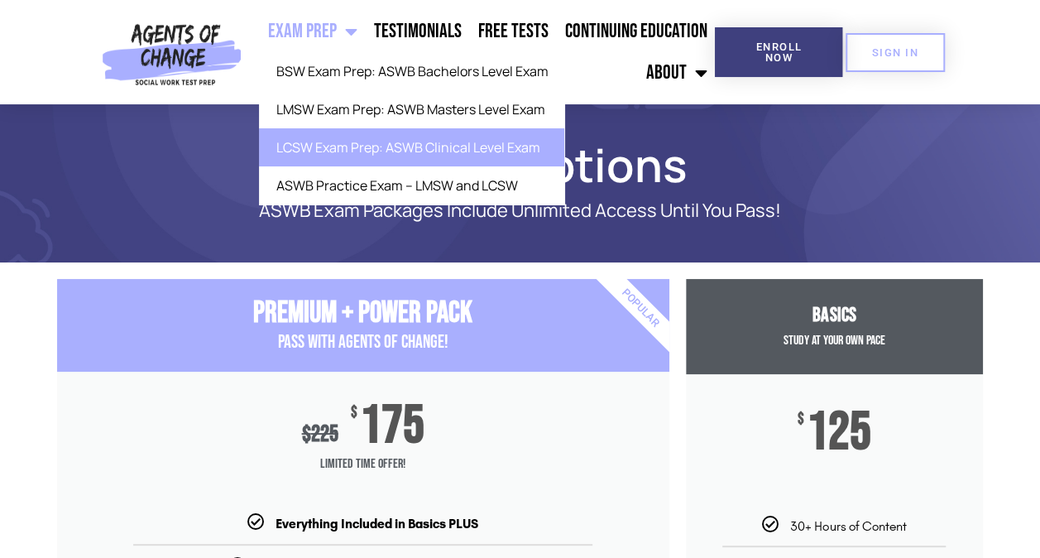 The image size is (1040, 558). Describe the element at coordinates (392, 426) in the screenshot. I see `span: 175` at that location.